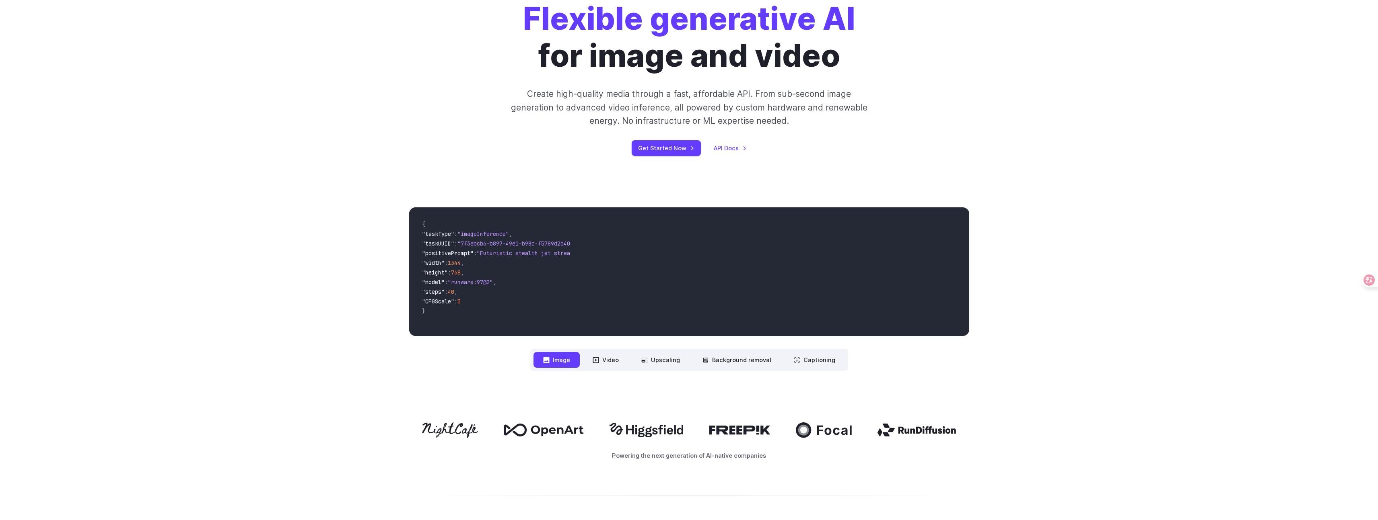 Image resolution: width=1378 pixels, height=520 pixels. I want to click on span: "positivePrompt", so click(448, 253).